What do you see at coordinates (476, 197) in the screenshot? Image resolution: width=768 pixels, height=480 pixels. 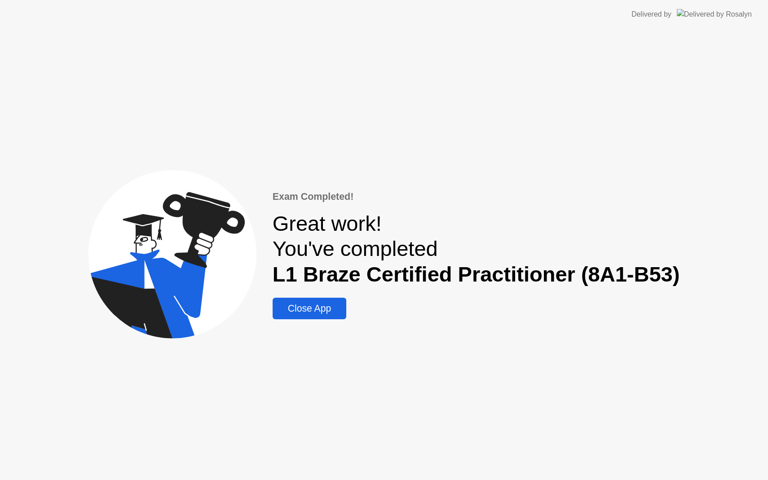 I see `div: Exam Completed!` at bounding box center [476, 197].